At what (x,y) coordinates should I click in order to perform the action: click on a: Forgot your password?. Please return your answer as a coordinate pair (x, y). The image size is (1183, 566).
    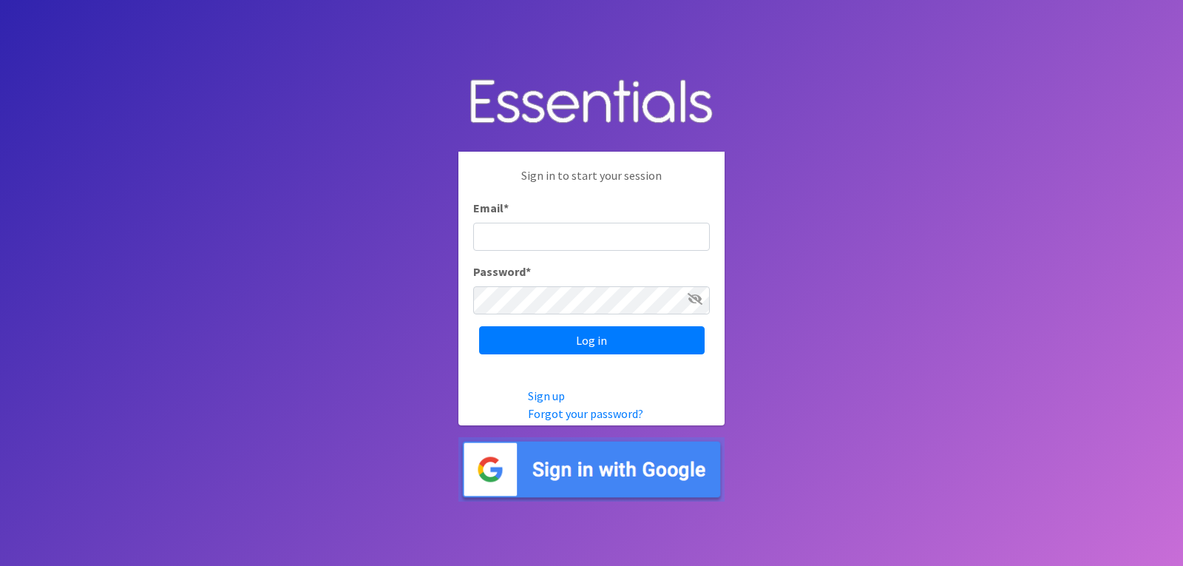
    Looking at the image, I should click on (586, 413).